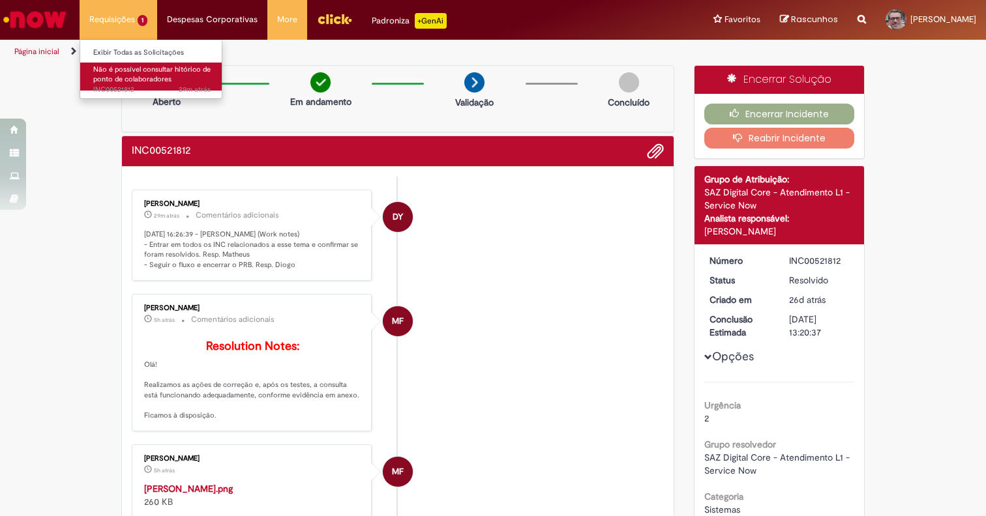  What do you see at coordinates (37, 51) in the screenshot?
I see `a: Página inicial` at bounding box center [37, 51].